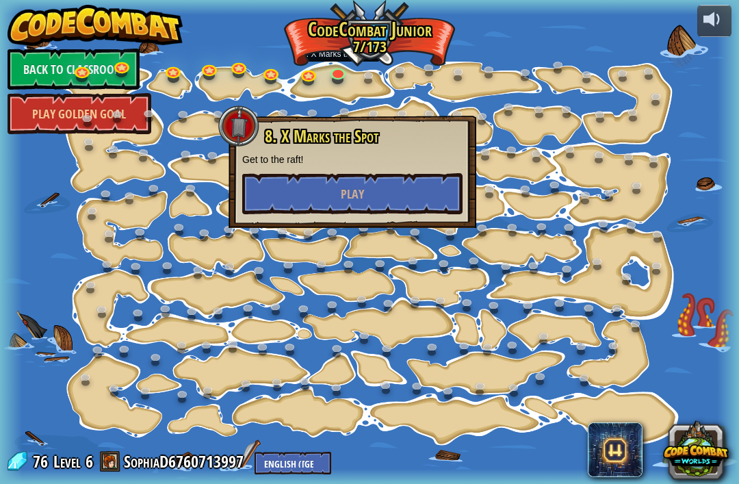  Describe the element at coordinates (79, 114) in the screenshot. I see `a: Play Golden Goal` at that location.